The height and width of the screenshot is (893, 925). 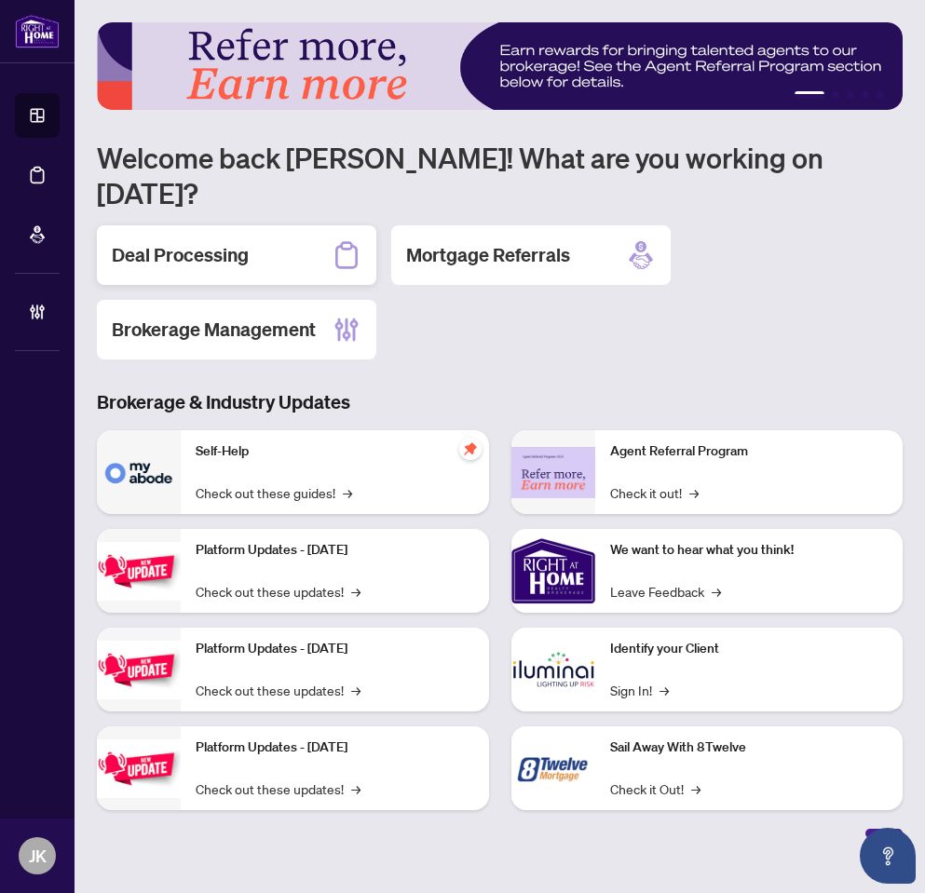 I want to click on img: Slide 0, so click(x=499, y=66).